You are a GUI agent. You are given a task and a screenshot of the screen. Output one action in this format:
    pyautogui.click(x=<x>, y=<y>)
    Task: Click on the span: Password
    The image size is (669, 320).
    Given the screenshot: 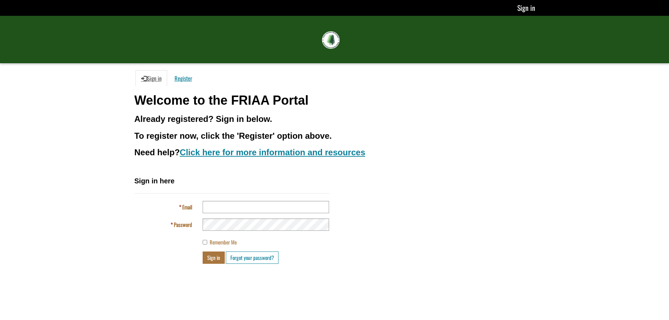 What is the action you would take?
    pyautogui.click(x=183, y=224)
    